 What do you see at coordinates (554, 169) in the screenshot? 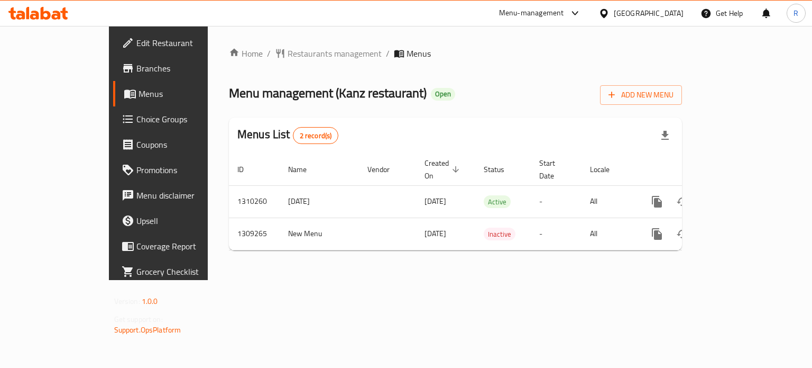
I see `span: Start Date` at bounding box center [554, 169].